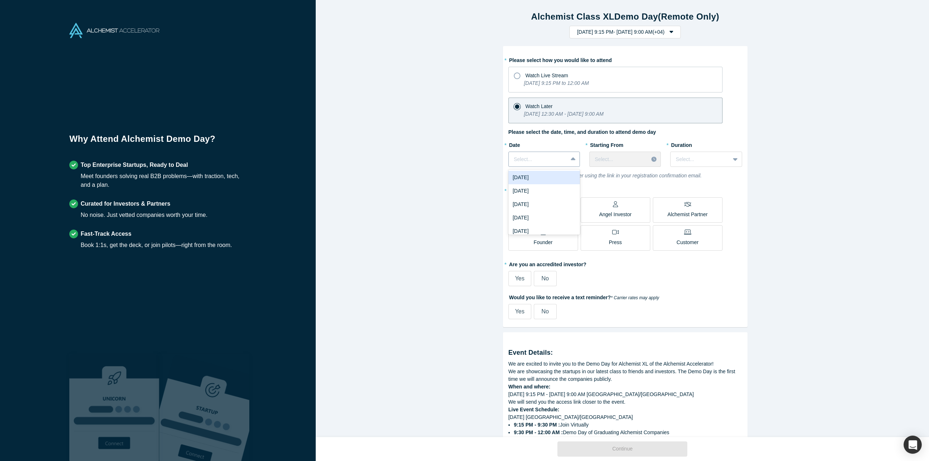  Describe the element at coordinates (163, 181) in the screenshot. I see `div: Meet founders solving real B2B problems—with traction, tech, and a plan.` at that location.